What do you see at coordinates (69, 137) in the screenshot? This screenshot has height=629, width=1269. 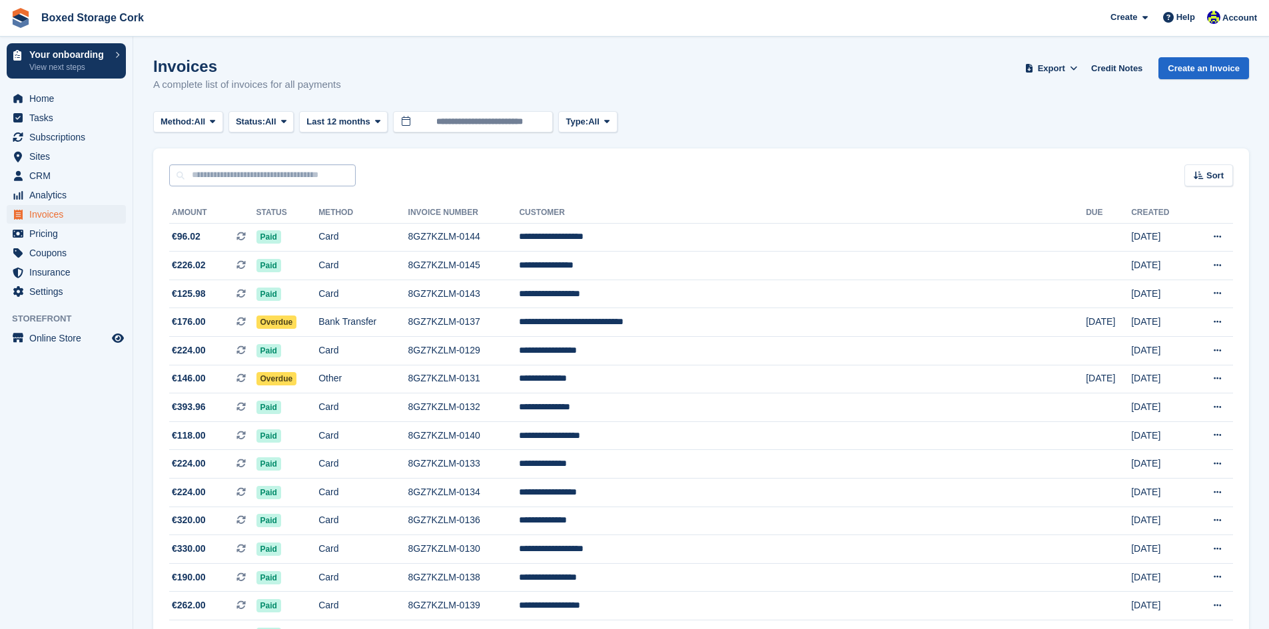 I see `span: Subscriptions` at bounding box center [69, 137].